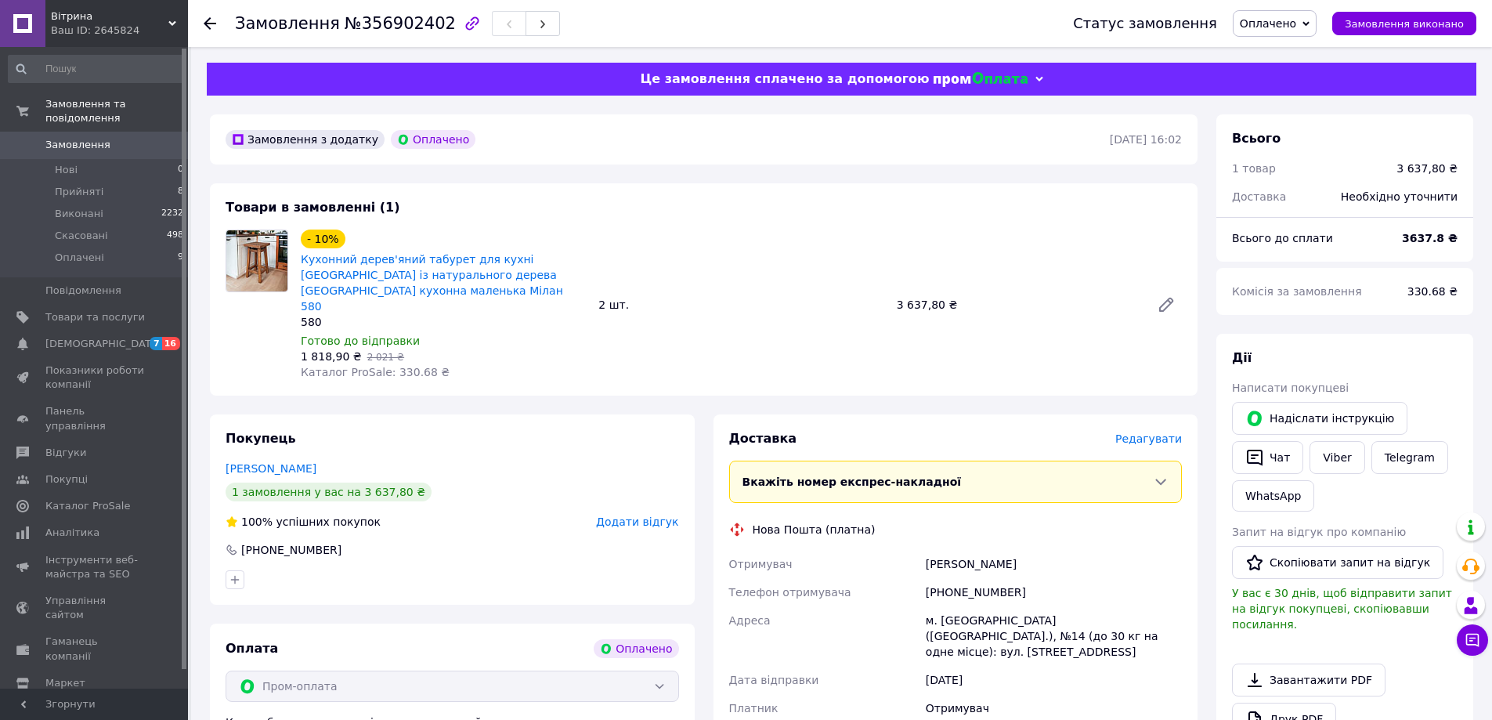 The height and width of the screenshot is (720, 1492). Describe the element at coordinates (95, 567) in the screenshot. I see `span: Інструменти веб-майстра та SEO` at that location.